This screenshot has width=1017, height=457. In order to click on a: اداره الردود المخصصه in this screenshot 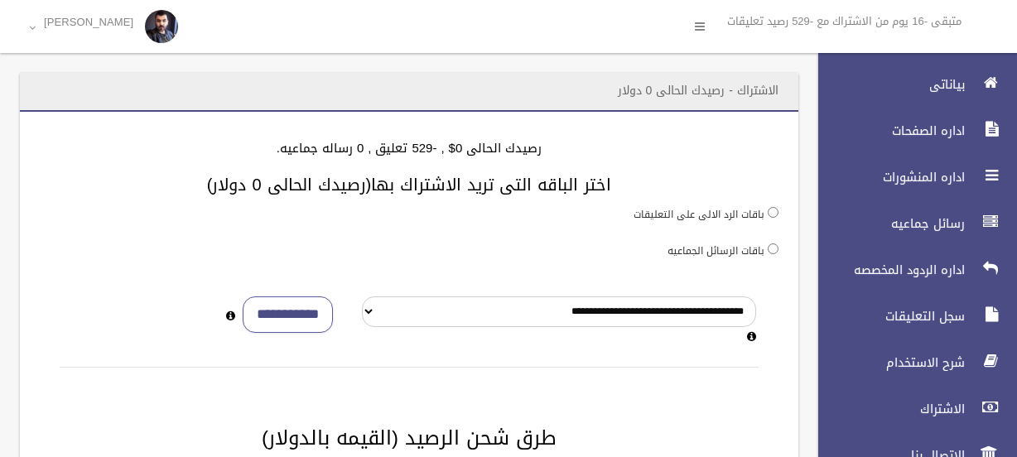, I will do `click(910, 270)`.